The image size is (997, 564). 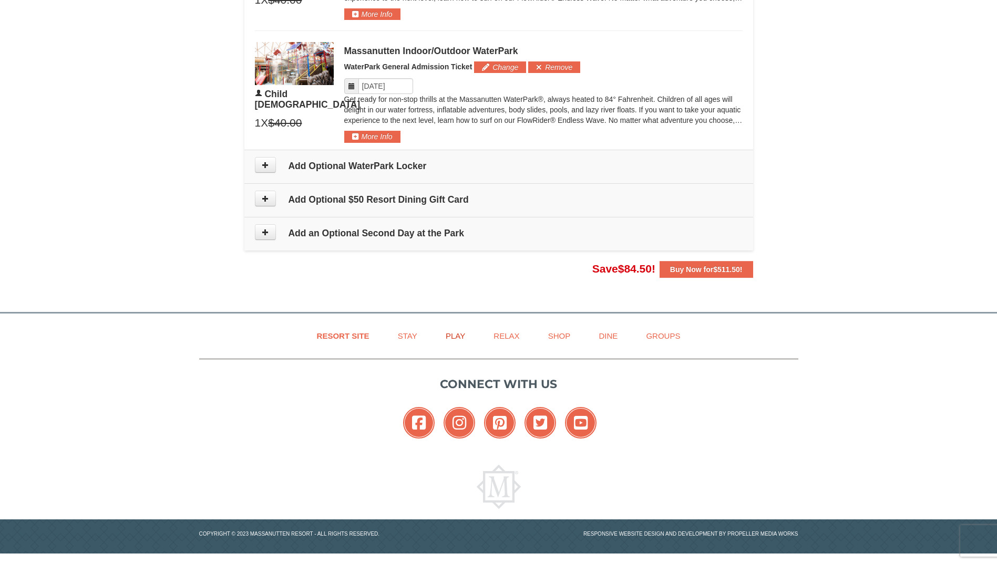 What do you see at coordinates (506, 336) in the screenshot?
I see `a: Relax` at bounding box center [506, 336].